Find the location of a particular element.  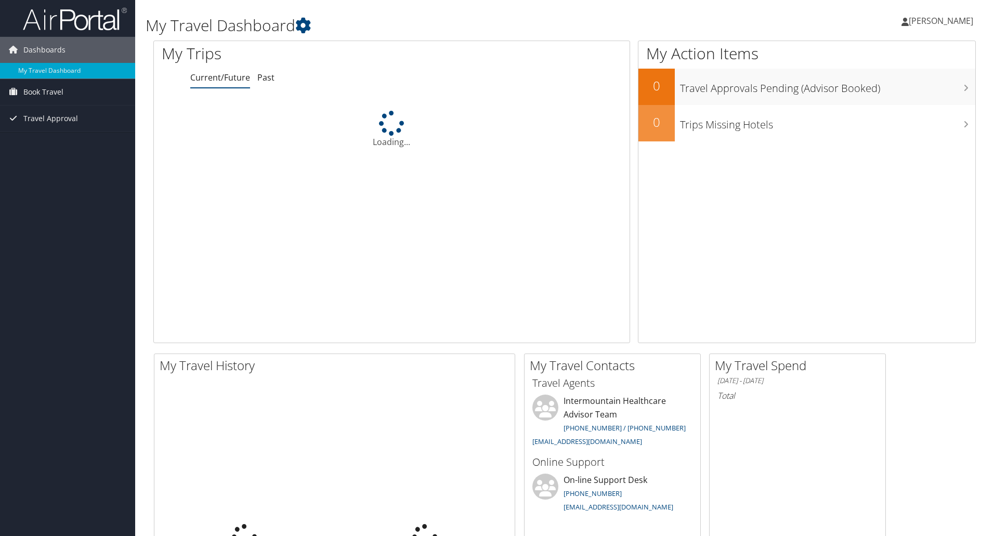

li: Intermountain Healthcare Advisor Team is located at coordinates (613, 422).